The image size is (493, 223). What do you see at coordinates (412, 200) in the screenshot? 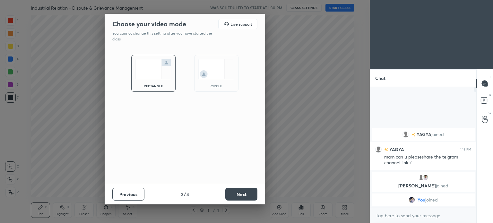
I see `img: b4263d946f1245789809af6d760ec954.jpg` at bounding box center [412, 200].